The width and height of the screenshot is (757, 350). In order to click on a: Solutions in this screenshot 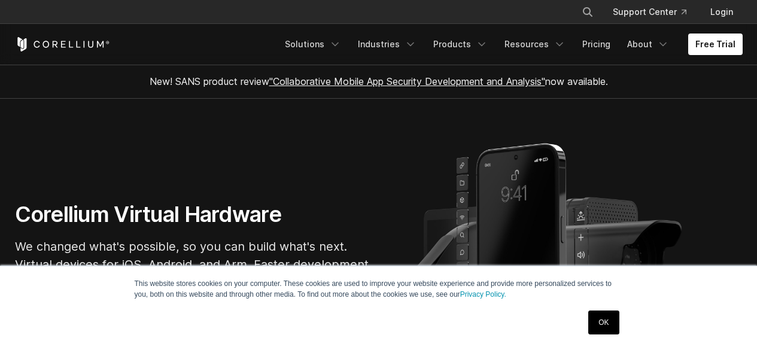, I will do `click(313, 44)`.